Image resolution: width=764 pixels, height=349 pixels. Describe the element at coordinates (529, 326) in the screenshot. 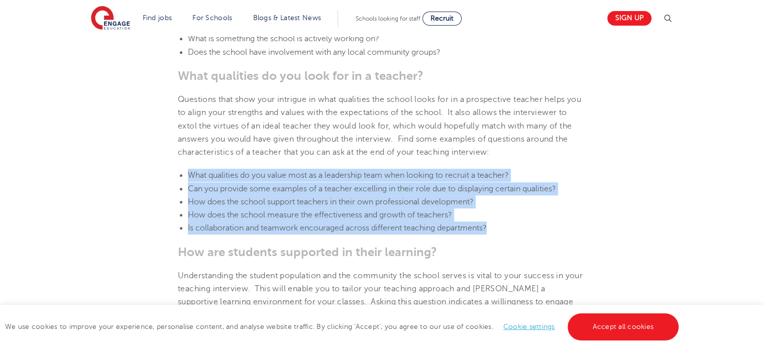

I see `a: Cookie settings` at that location.